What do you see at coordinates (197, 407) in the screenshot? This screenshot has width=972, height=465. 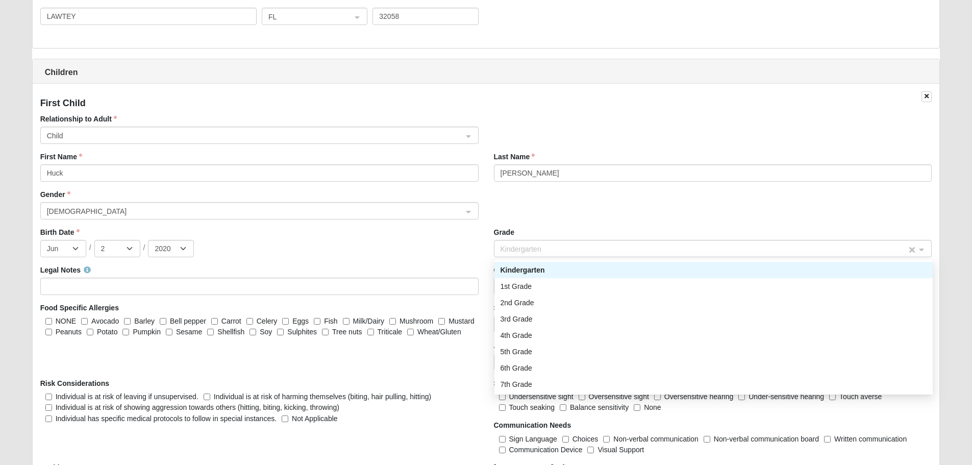 I see `span: Individual is at risk of showing aggression towards others (hitting, biting, kicking, throwing)` at bounding box center [197, 407].